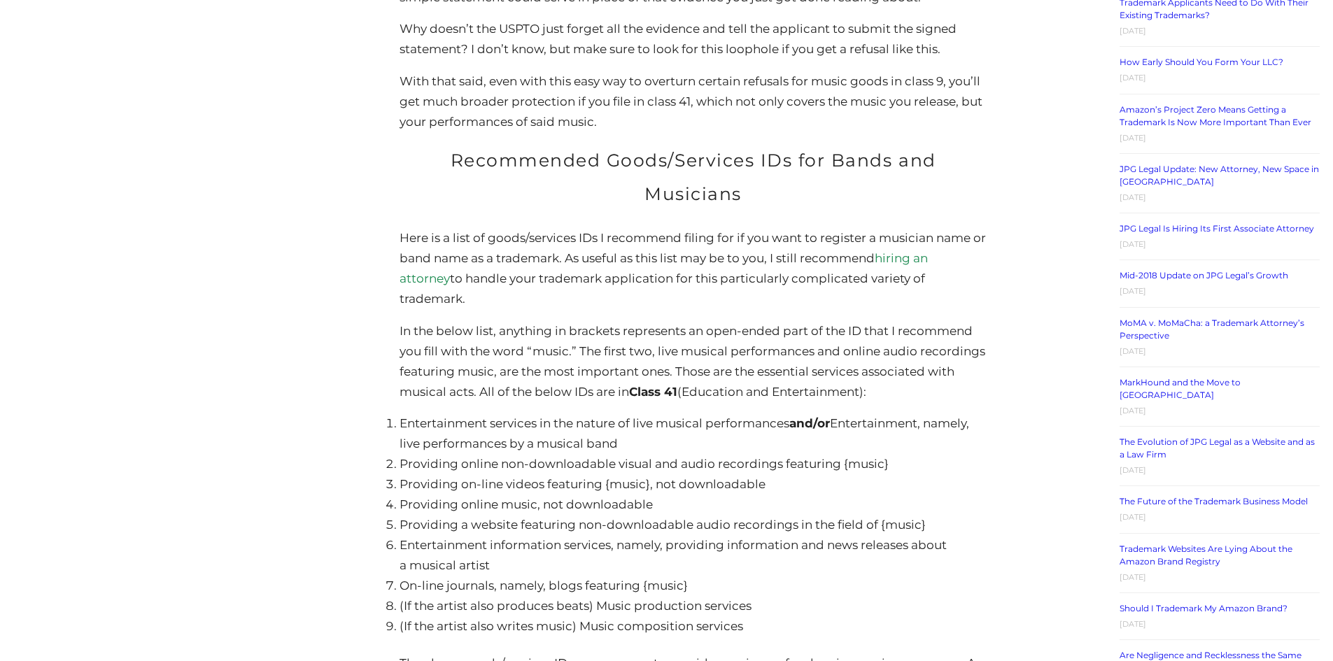 Image resolution: width=1333 pixels, height=661 pixels. What do you see at coordinates (1215, 115) in the screenshot?
I see `a: Amazon’s Project Zero Means Getting a Trademark Is Now More Important Than Ever` at bounding box center [1215, 115].